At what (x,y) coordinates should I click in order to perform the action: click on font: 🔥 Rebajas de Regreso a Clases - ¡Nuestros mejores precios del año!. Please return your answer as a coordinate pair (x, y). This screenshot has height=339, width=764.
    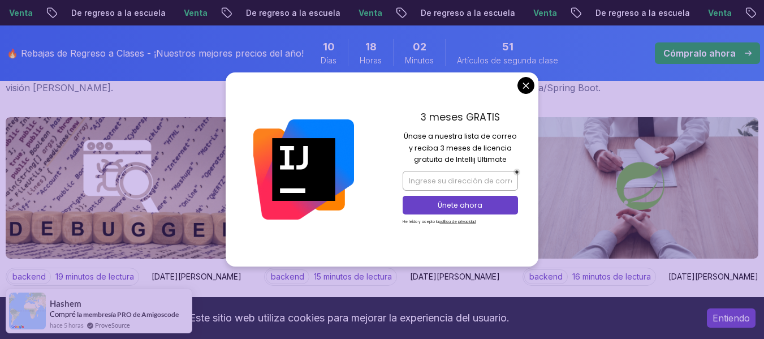
    Looking at the image, I should click on (155, 53).